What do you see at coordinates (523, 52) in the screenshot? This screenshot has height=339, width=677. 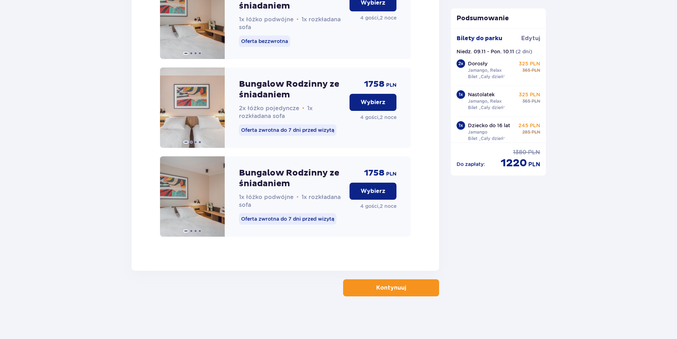 I see `p: ( 2 dni )` at bounding box center [523, 52].